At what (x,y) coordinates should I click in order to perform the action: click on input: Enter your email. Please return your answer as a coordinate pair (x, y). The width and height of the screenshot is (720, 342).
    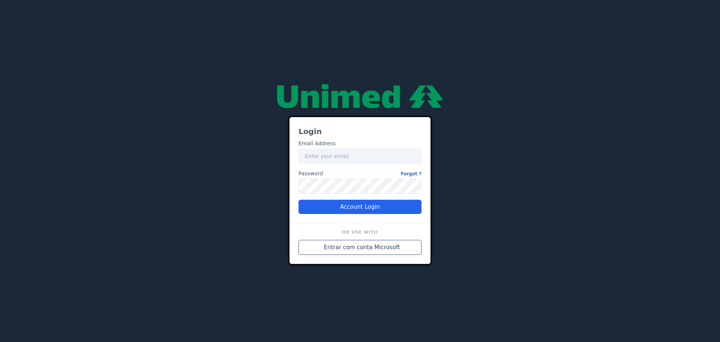
    Looking at the image, I should click on (360, 156).